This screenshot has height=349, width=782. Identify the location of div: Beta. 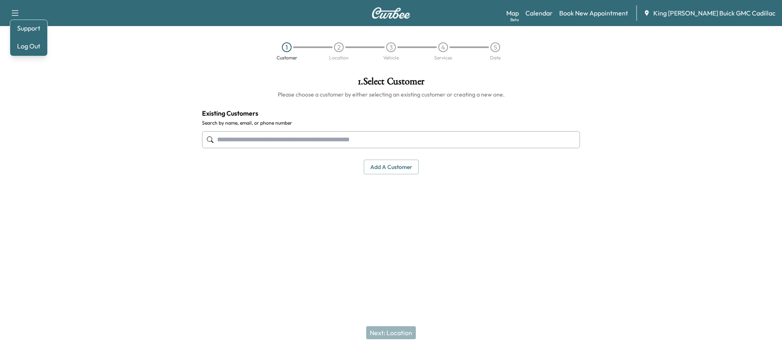
(515, 20).